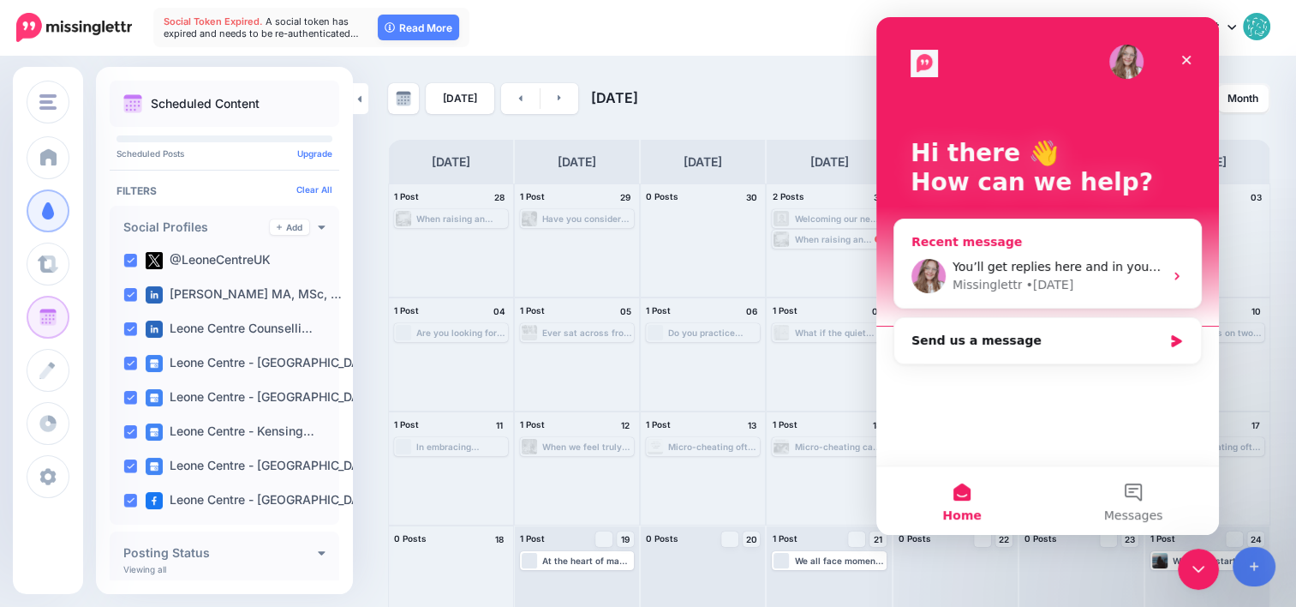  Describe the element at coordinates (230, 432) in the screenshot. I see `label: Leone Centre - Kensing…` at that location.